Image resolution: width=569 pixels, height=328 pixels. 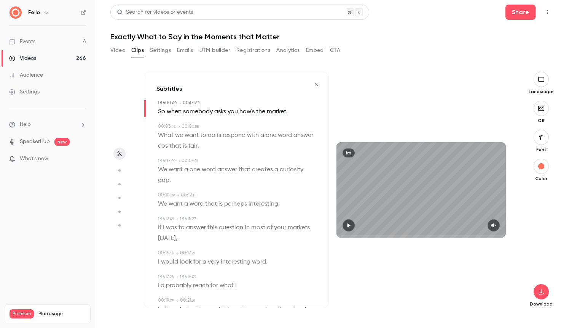 What do you see at coordinates (155, 12) in the screenshot?
I see `div: Search for videos or events` at bounding box center [155, 12].